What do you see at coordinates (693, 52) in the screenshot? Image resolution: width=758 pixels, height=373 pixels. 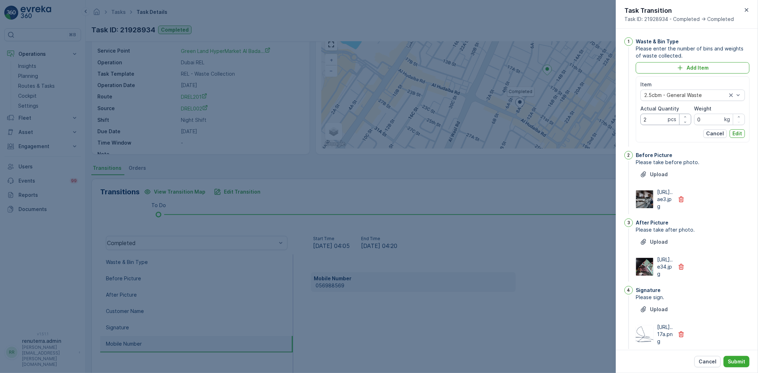 I see `span: Please enter the number of bins and weights of waste collected.` at bounding box center [693, 52].